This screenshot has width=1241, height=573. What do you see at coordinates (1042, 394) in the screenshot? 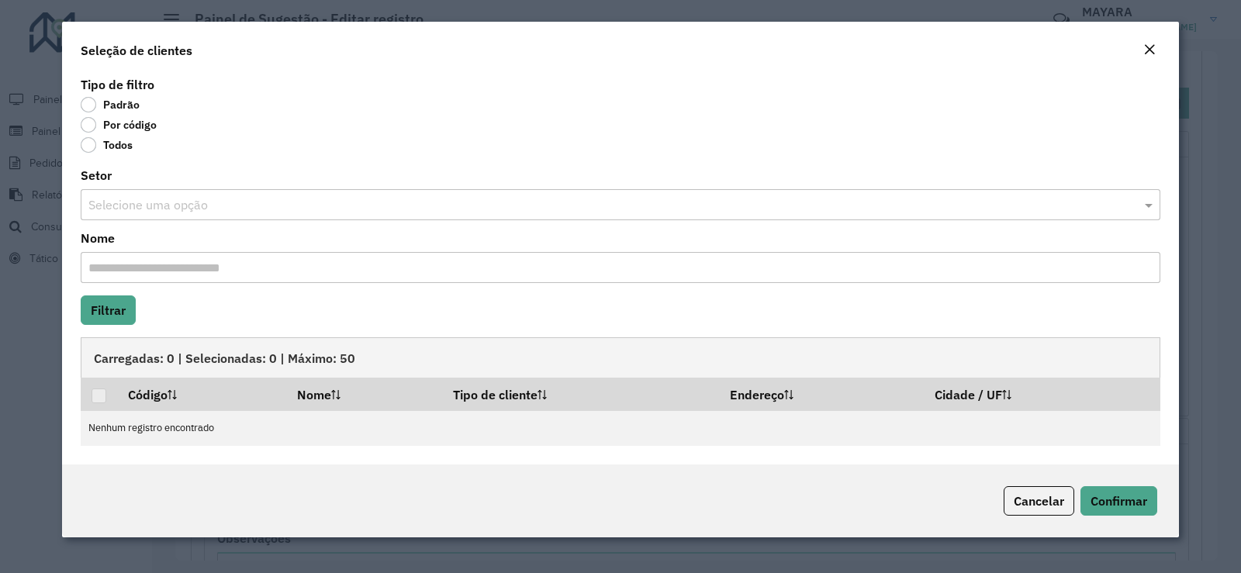
I see `th: Cidade / UF` at bounding box center [1042, 394].